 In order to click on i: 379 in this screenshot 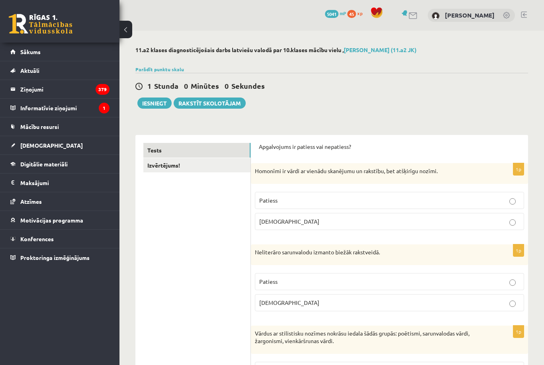, I will do `click(102, 89)`.